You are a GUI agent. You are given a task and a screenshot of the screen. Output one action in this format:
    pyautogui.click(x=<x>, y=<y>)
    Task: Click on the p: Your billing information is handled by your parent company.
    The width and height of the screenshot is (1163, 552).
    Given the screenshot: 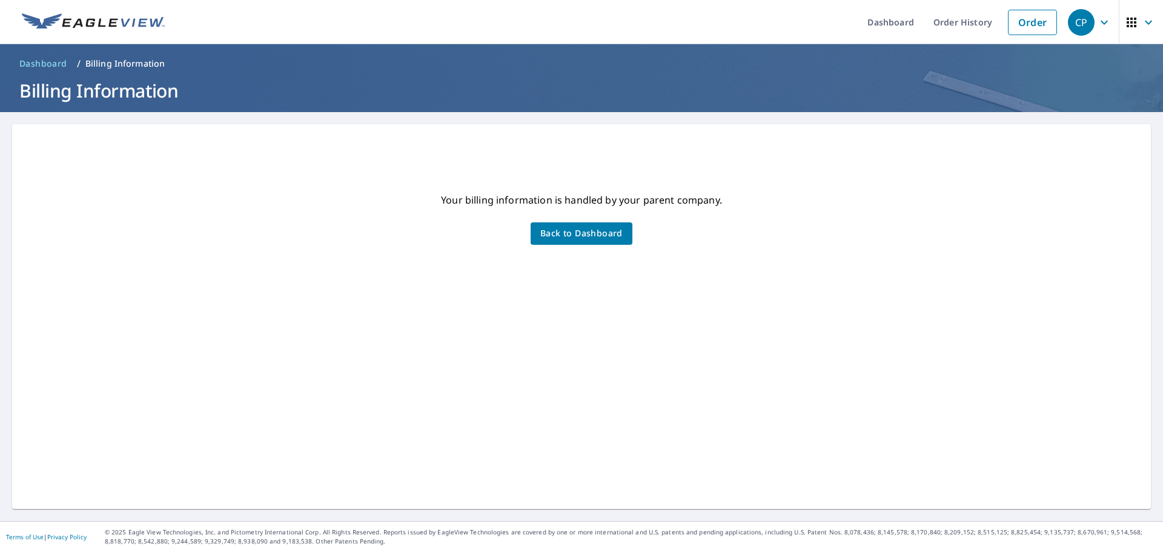 What is the action you would take?
    pyautogui.click(x=581, y=200)
    